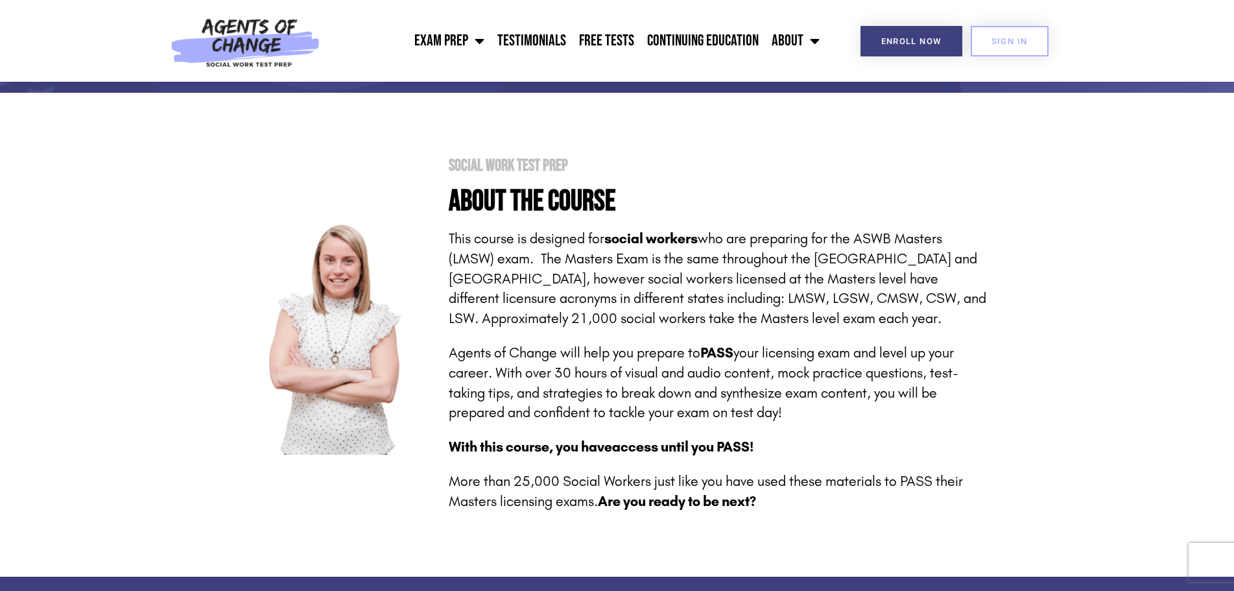 Image resolution: width=1234 pixels, height=591 pixels. I want to click on strong: PASS, so click(717, 353).